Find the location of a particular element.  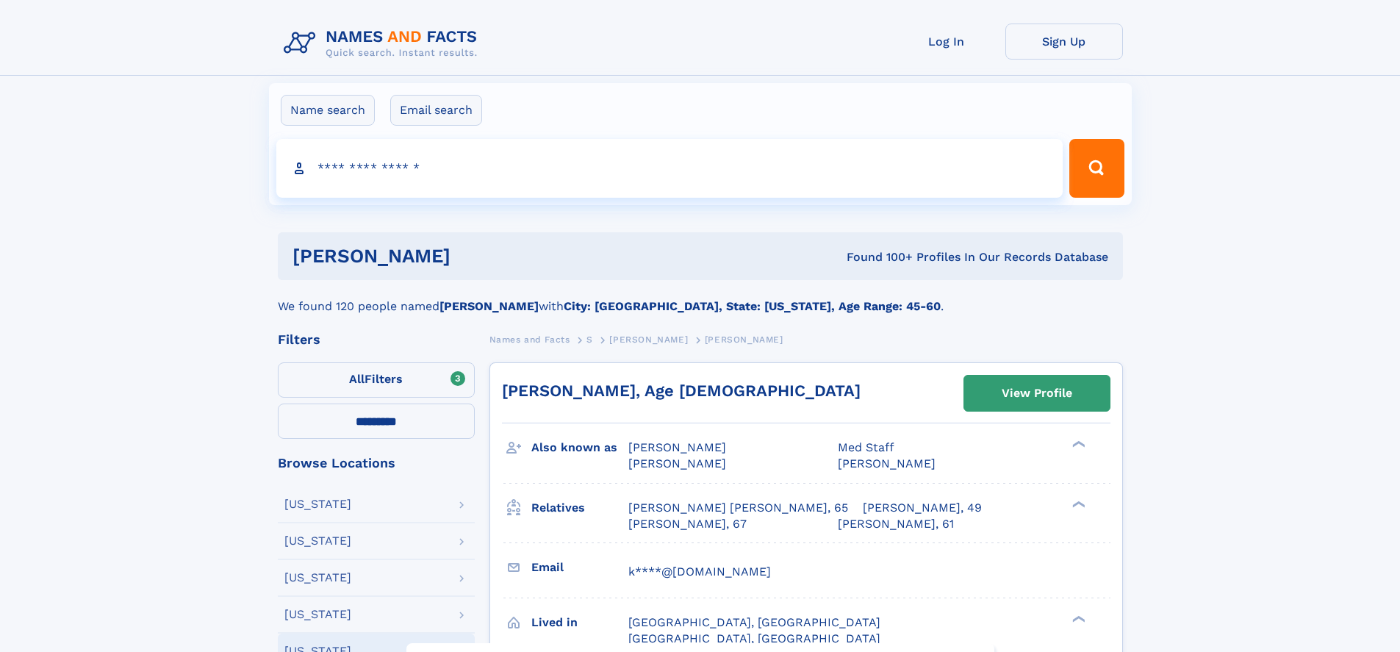

img: Logo Names and Facts is located at coordinates (384, 43).